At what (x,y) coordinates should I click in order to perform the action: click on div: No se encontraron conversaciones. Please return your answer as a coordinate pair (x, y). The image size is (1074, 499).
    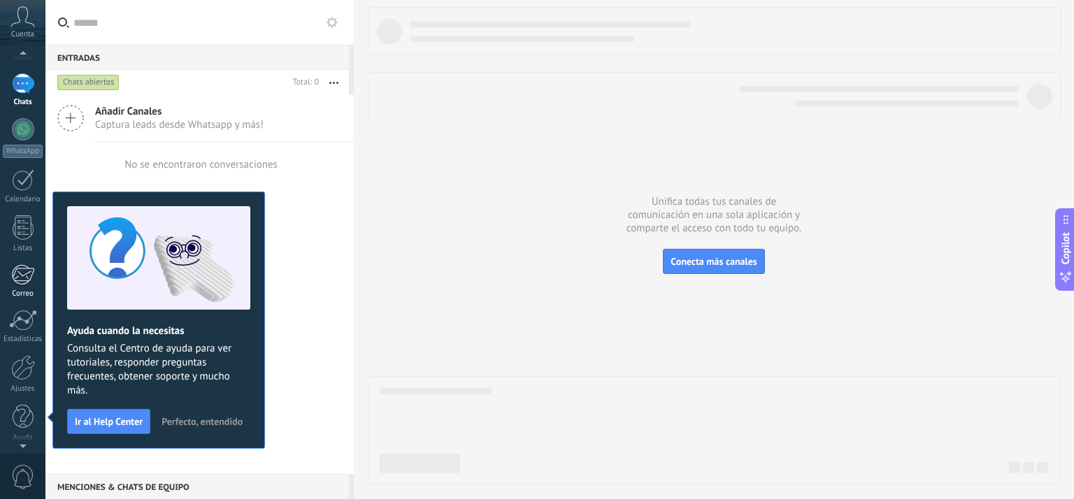
    Looking at the image, I should click on (201, 164).